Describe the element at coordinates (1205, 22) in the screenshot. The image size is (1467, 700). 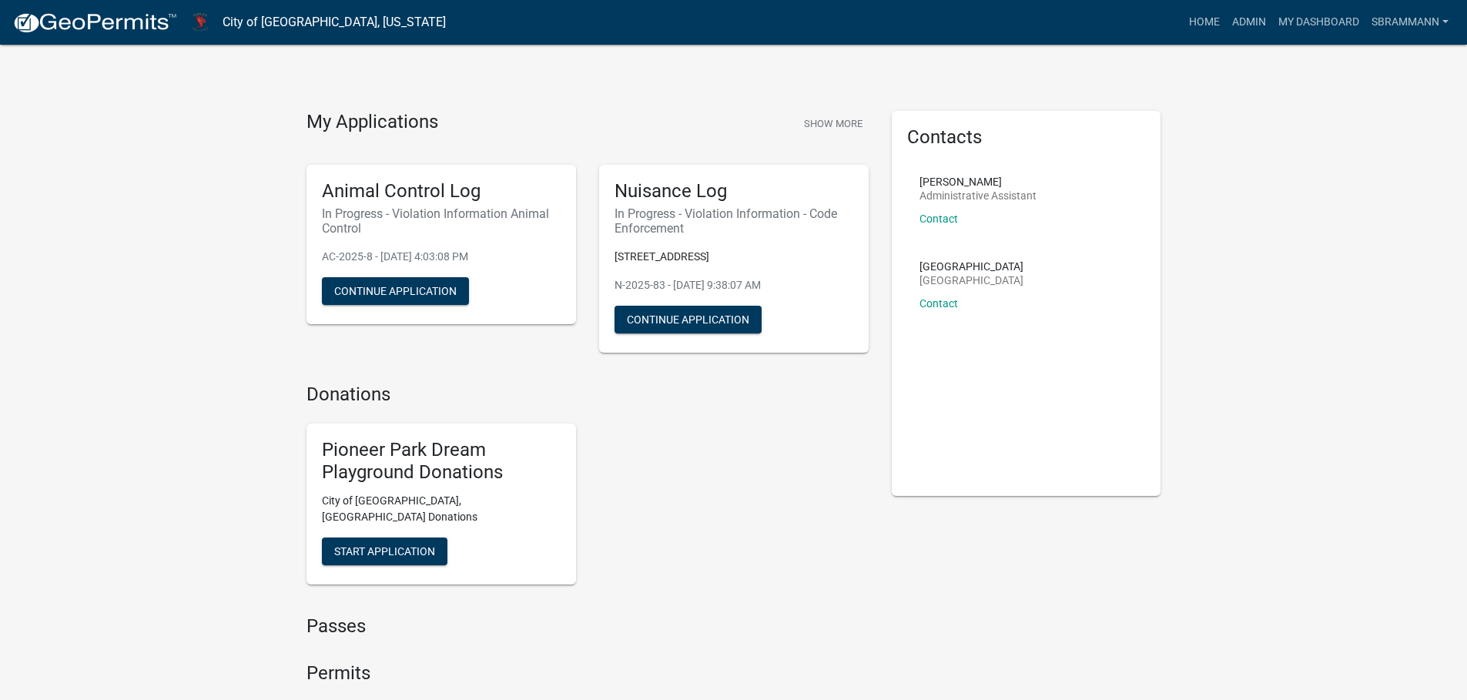
I see `a: Home` at that location.